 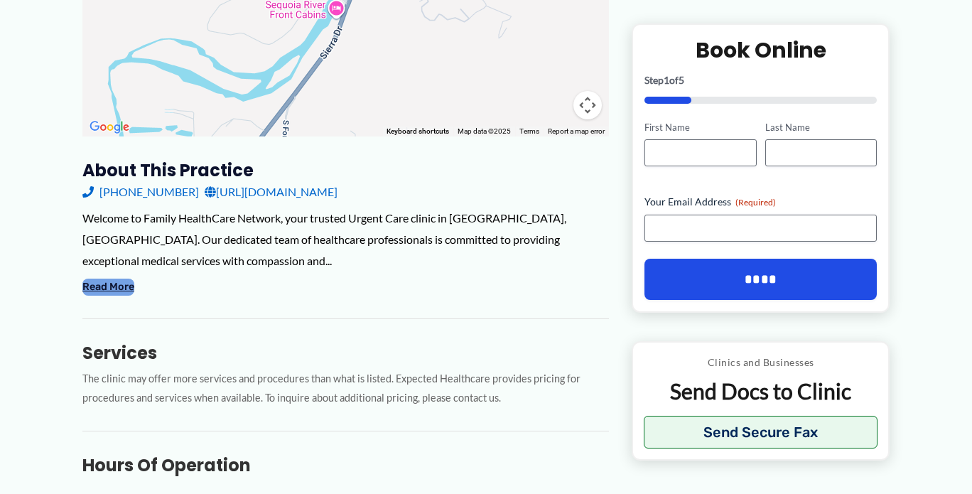 What do you see at coordinates (760, 80) in the screenshot?
I see `p: Step of` at bounding box center [760, 80].